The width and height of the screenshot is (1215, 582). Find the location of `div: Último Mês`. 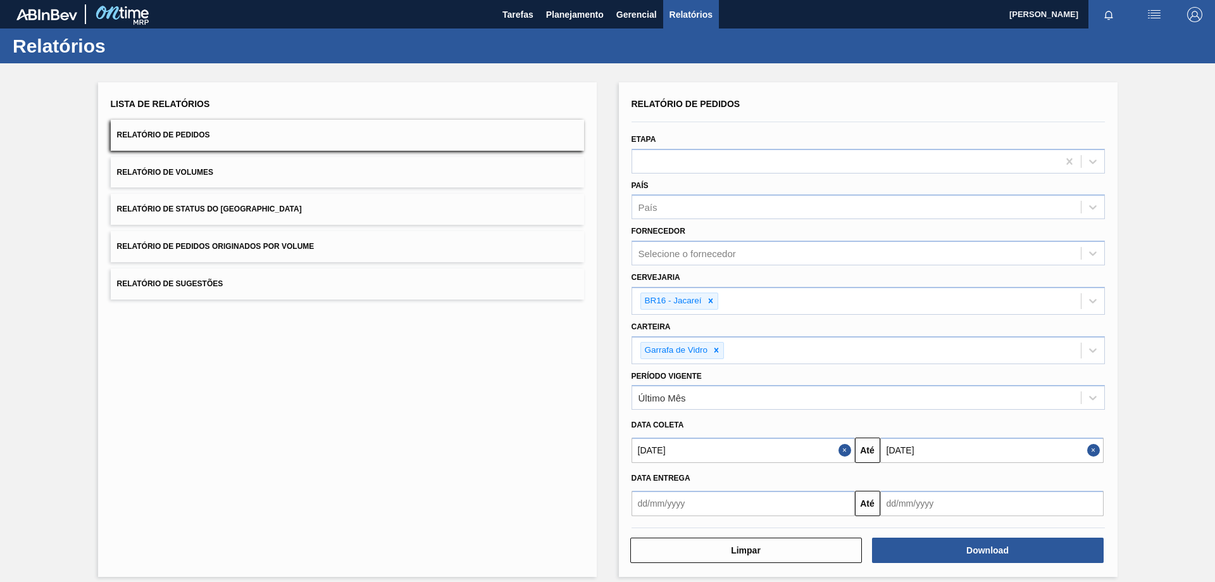

div: Último Mês is located at coordinates (662, 397).